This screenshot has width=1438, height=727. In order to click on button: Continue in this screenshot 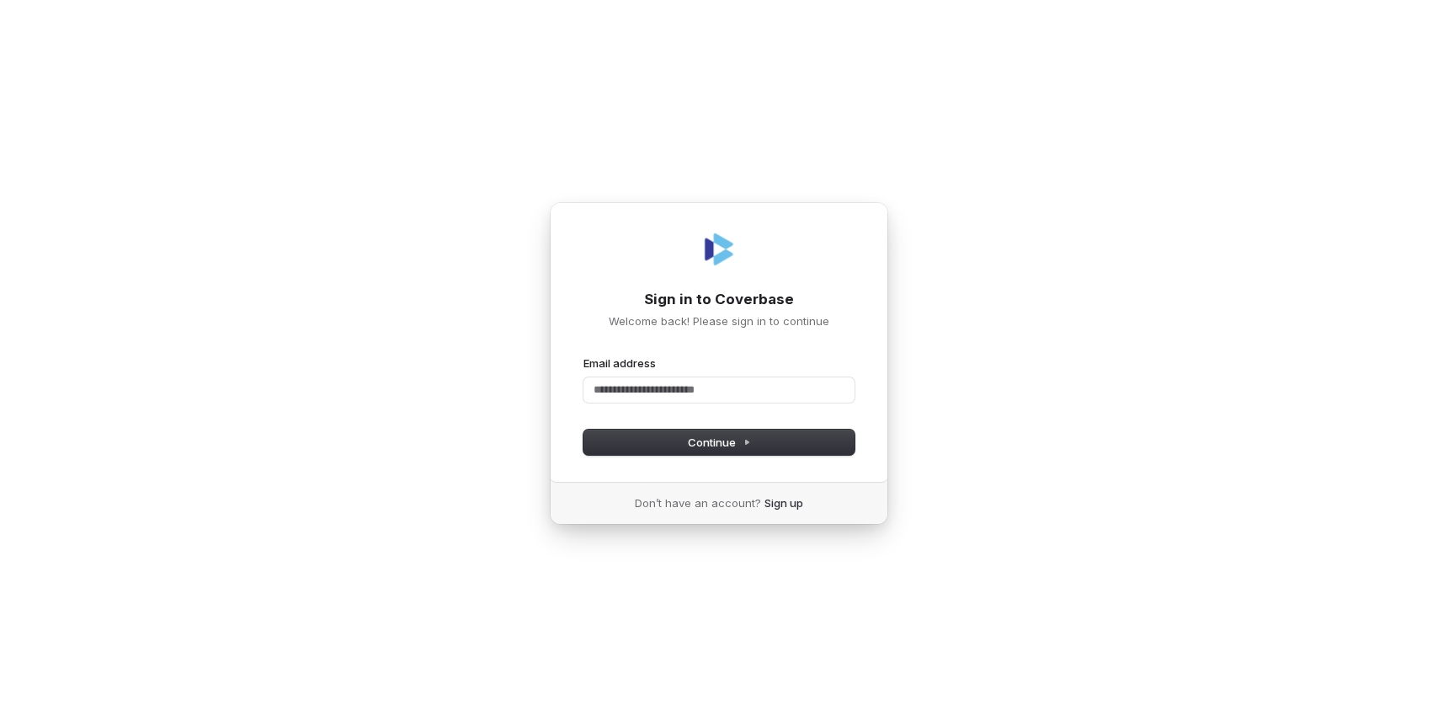, I will do `click(719, 442)`.